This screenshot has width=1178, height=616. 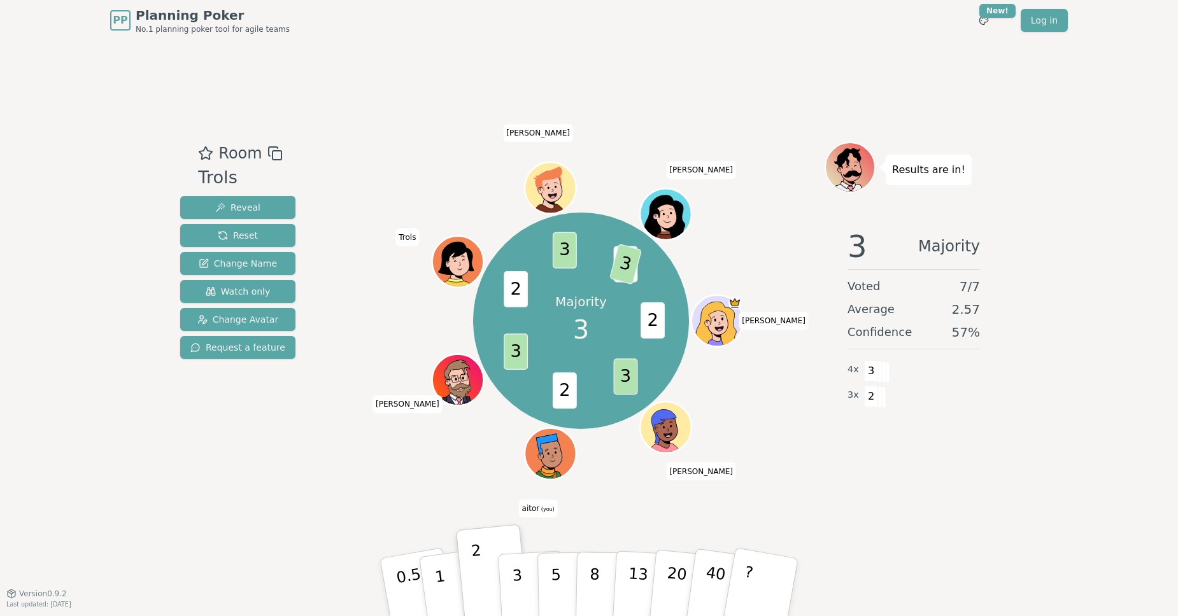 What do you see at coordinates (853, 395) in the screenshot?
I see `span: 3 x` at bounding box center [853, 395].